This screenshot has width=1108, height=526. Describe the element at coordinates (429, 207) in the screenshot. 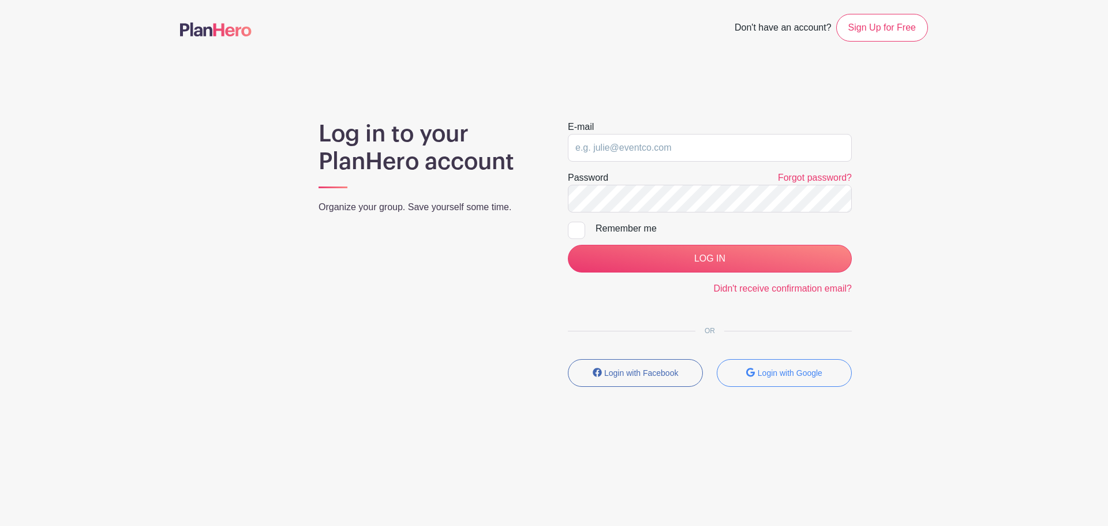

I see `p: Organize your group. Save yourself some time.` at that location.